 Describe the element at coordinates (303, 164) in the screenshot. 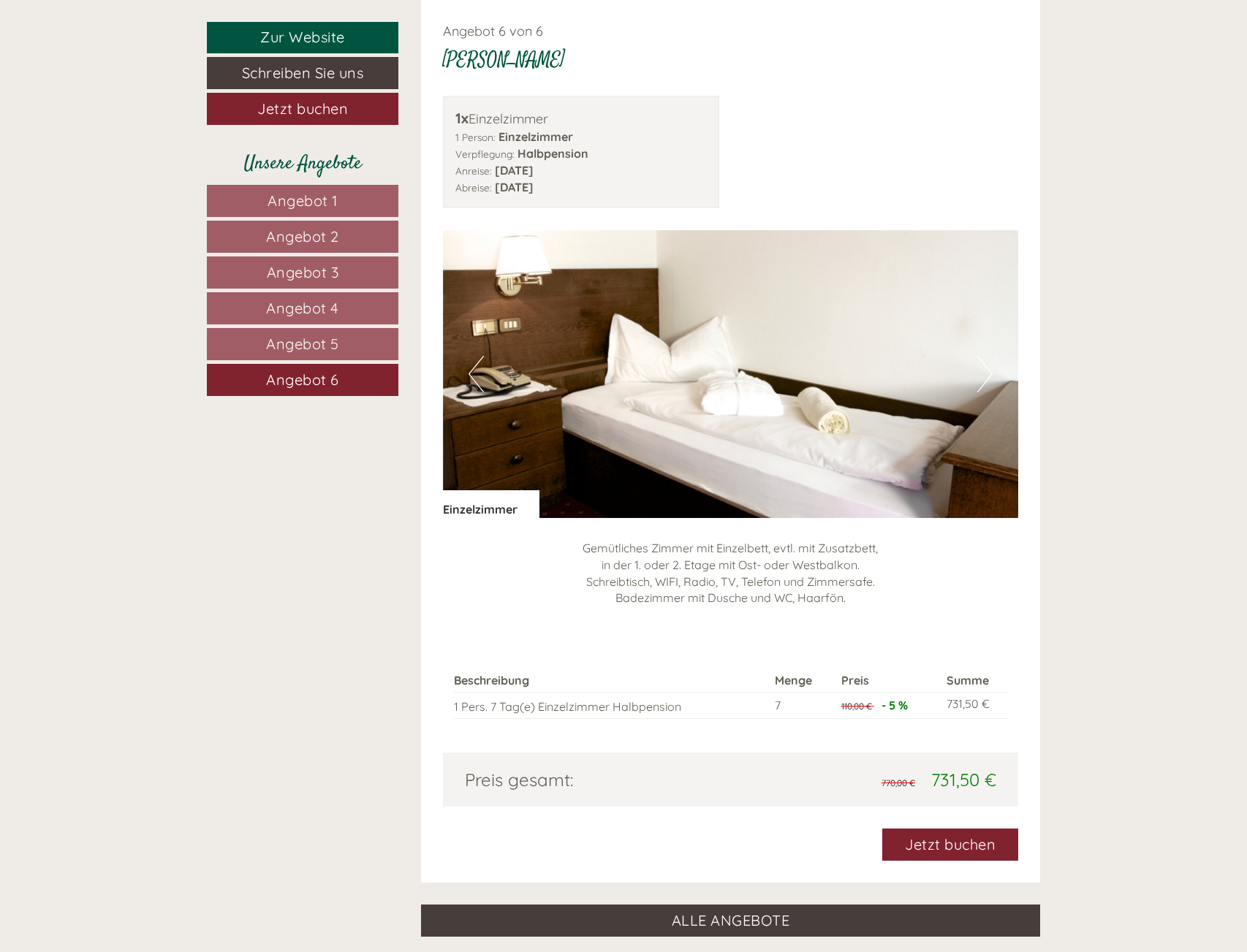

I see `div: Unsere Angebote` at that location.